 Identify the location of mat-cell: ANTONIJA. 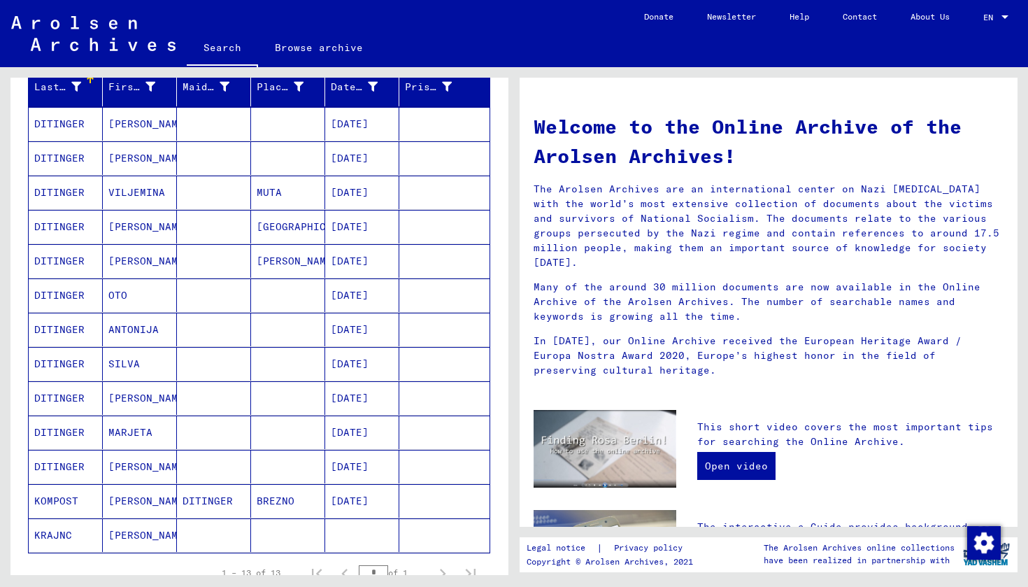
(140, 329).